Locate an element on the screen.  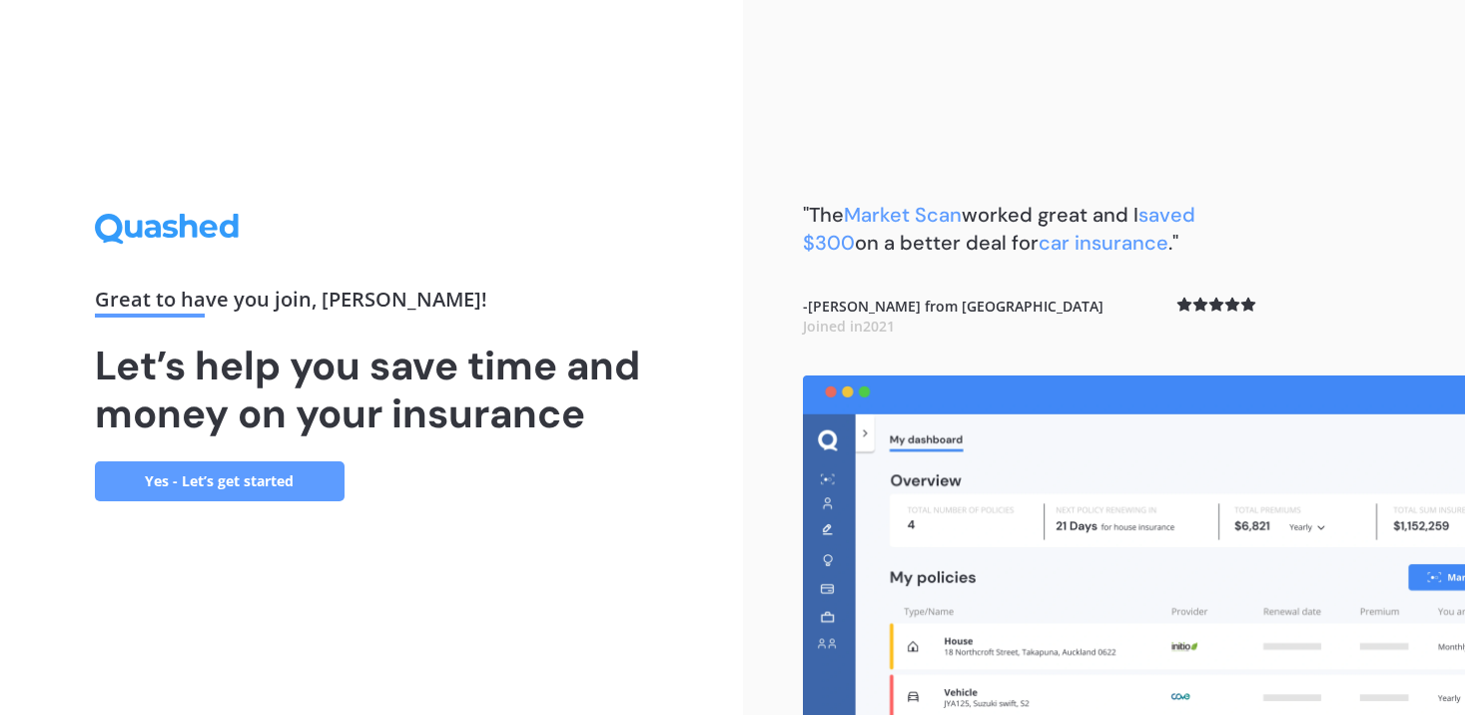
a: Yes - Let’s get started is located at coordinates (220, 481).